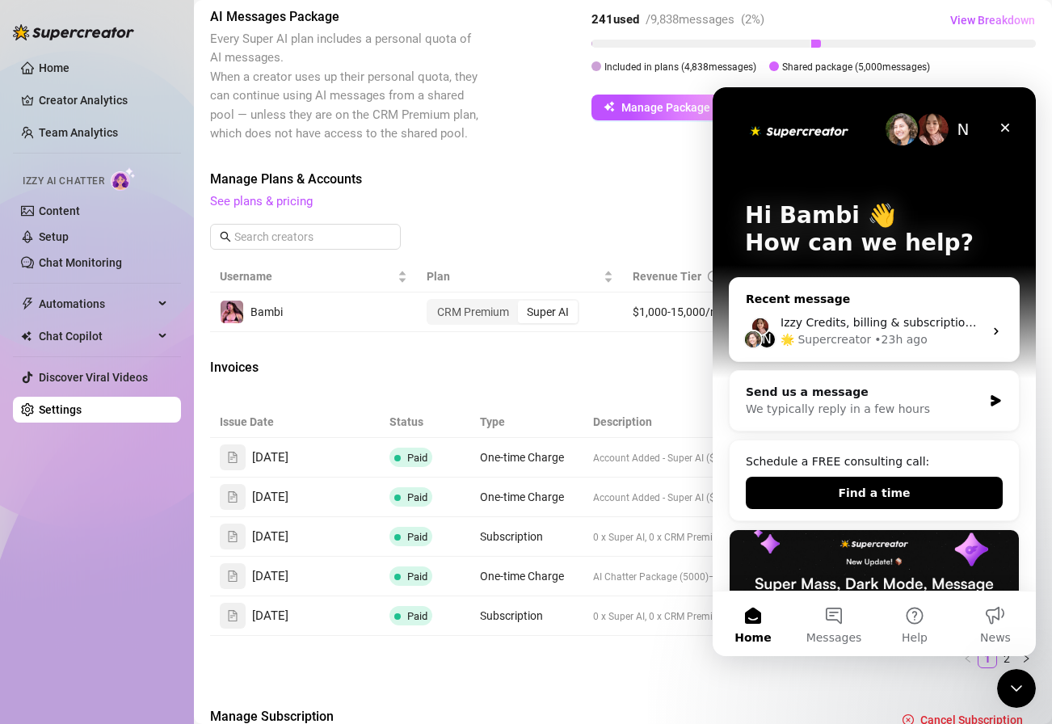 This screenshot has width=1052, height=724. Describe the element at coordinates (696, 422) in the screenshot. I see `th: Description` at that location.